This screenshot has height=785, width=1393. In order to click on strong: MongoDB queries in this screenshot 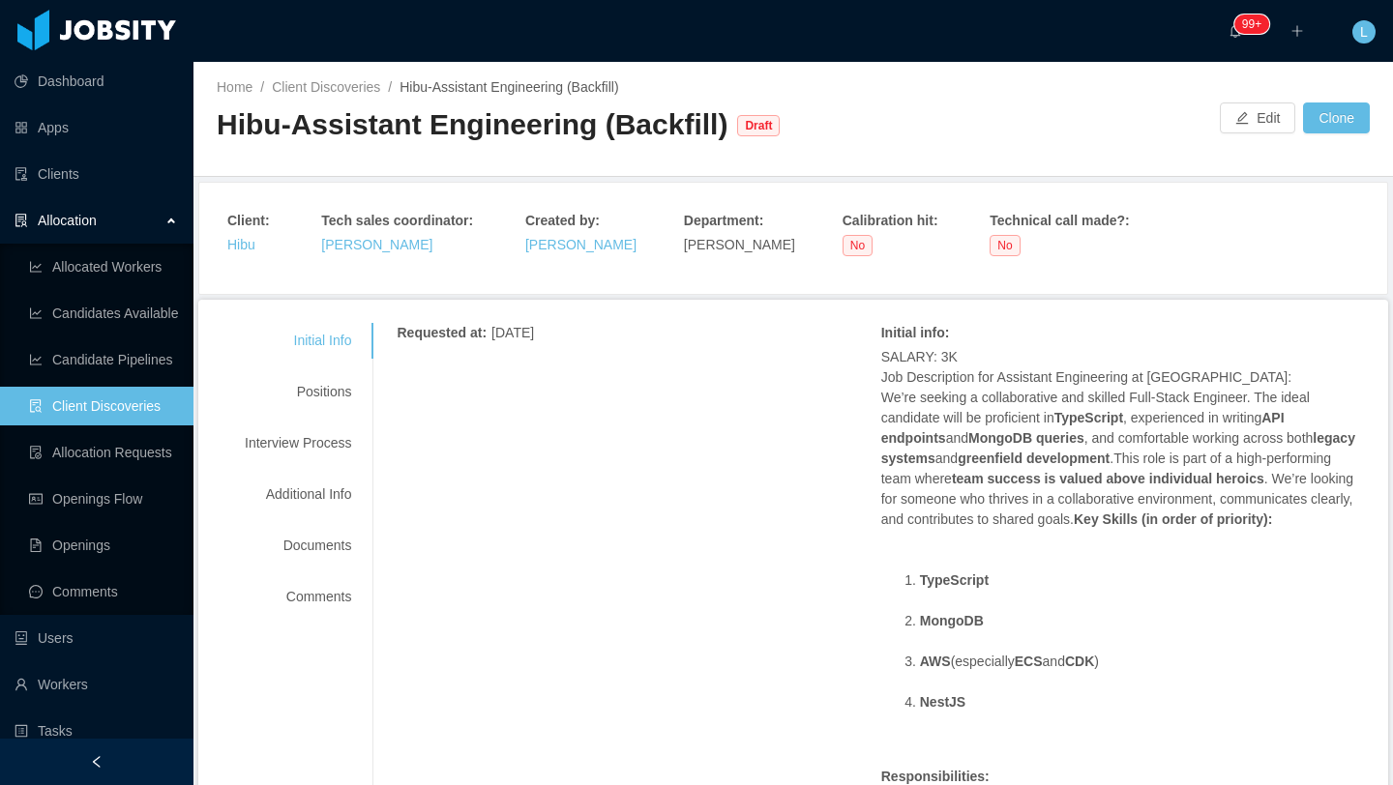, I will do `click(1026, 438)`.